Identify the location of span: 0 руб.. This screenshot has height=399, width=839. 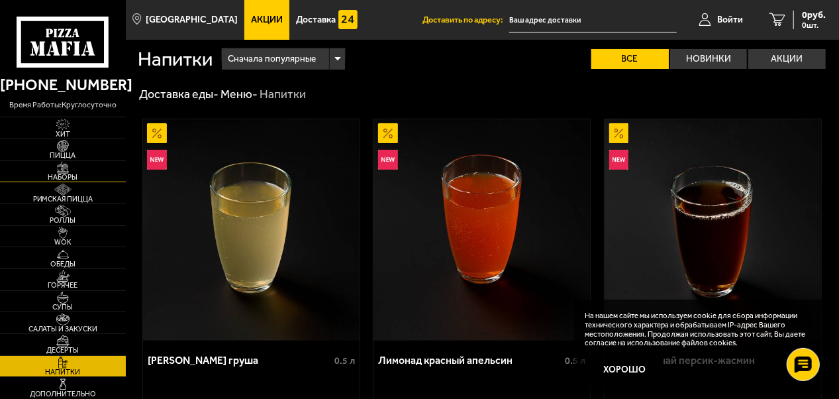
(814, 15).